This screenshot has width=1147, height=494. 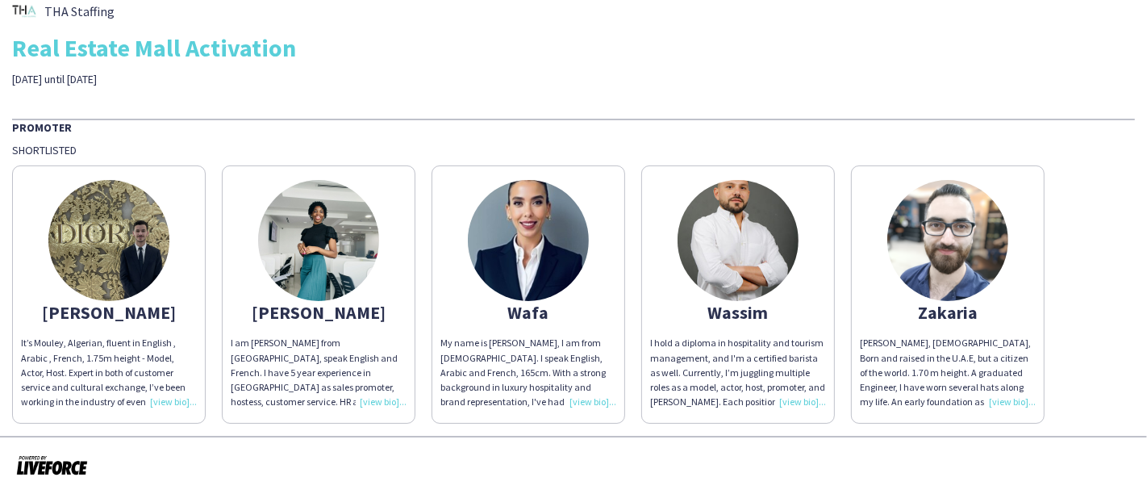 What do you see at coordinates (528, 312) in the screenshot?
I see `div: Wafa` at bounding box center [528, 312].